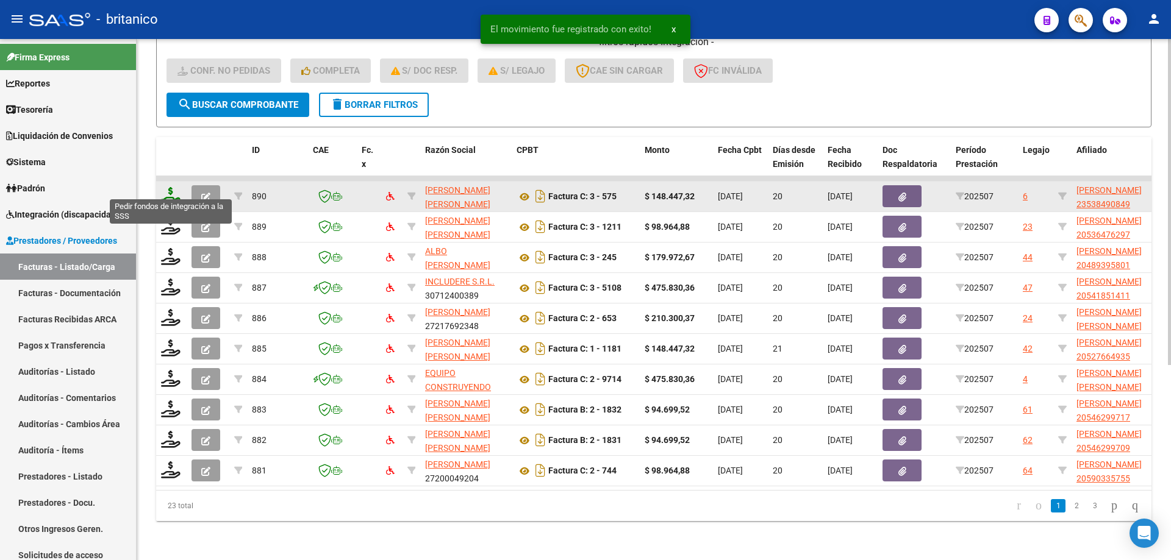 The height and width of the screenshot is (560, 1171). Describe the element at coordinates (976, 157) in the screenshot. I see `span: Período Prestación` at that location.